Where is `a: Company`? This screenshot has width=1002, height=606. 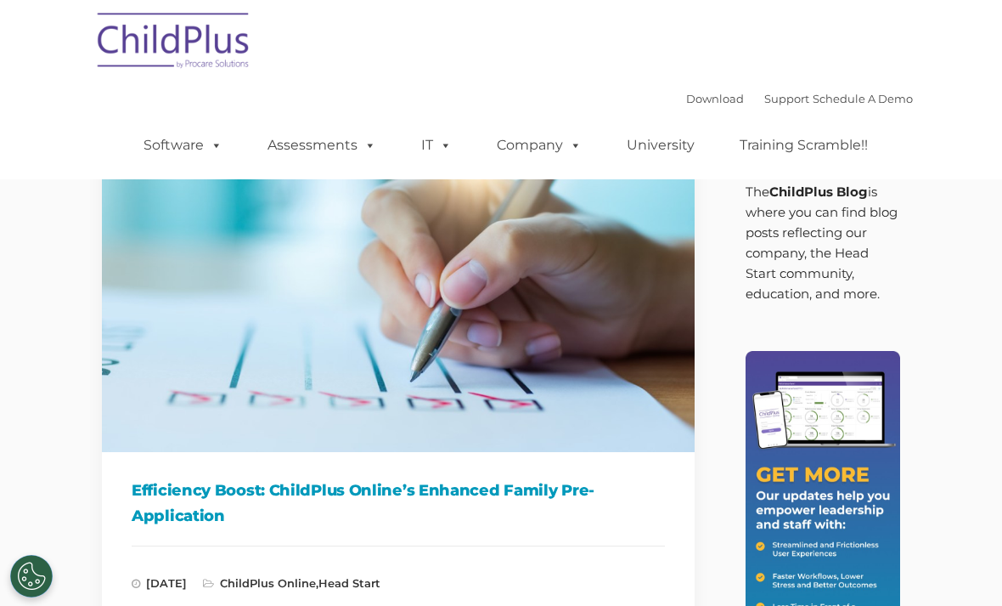
a: Company is located at coordinates (539, 145).